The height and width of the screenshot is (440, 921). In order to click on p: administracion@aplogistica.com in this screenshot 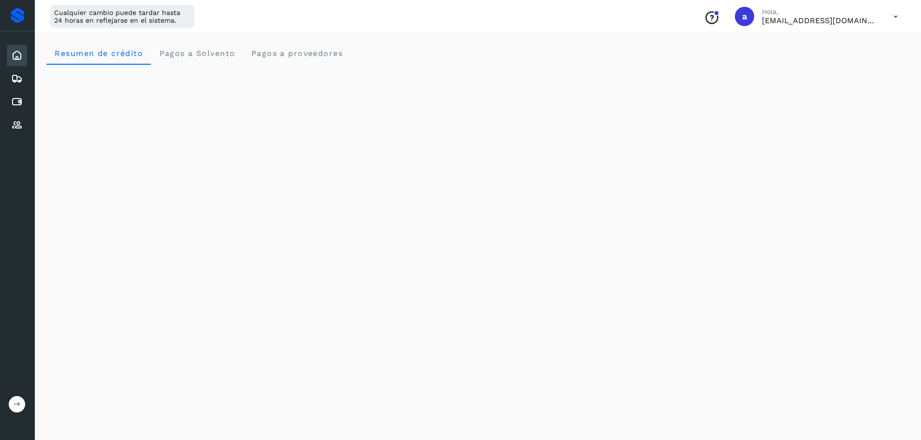, I will do `click(820, 20)`.